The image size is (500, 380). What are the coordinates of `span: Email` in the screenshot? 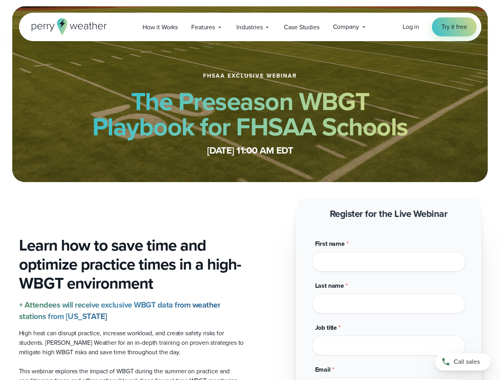 It's located at (323, 370).